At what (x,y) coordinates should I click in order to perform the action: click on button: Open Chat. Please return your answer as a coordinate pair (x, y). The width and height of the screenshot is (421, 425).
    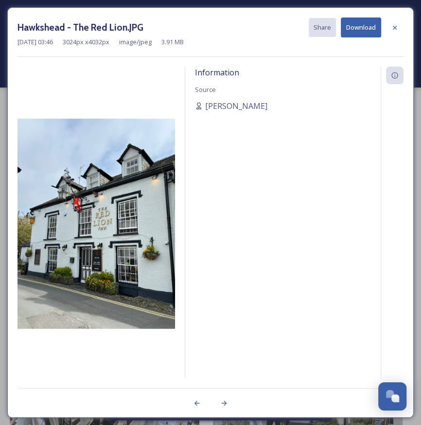
    Looking at the image, I should click on (393, 397).